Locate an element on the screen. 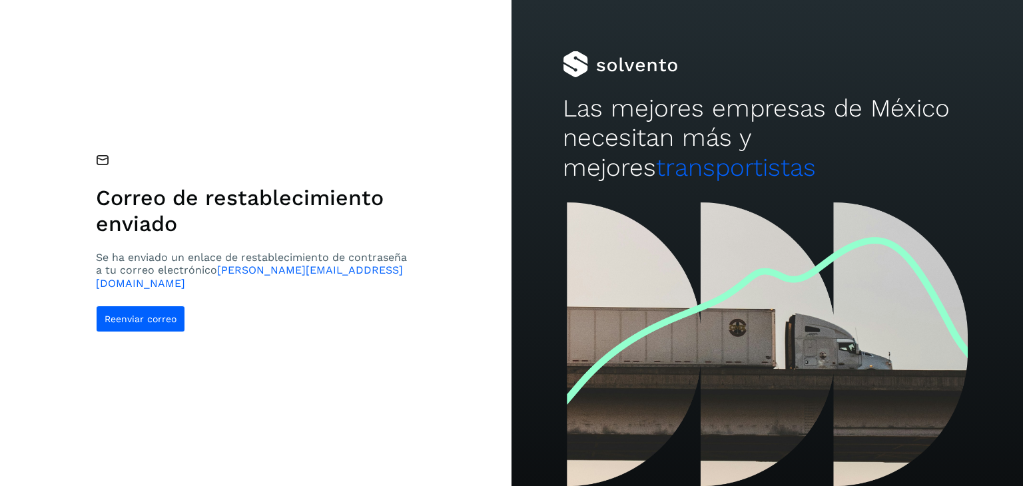 The height and width of the screenshot is (486, 1023). span: Reenviar correo is located at coordinates (141, 319).